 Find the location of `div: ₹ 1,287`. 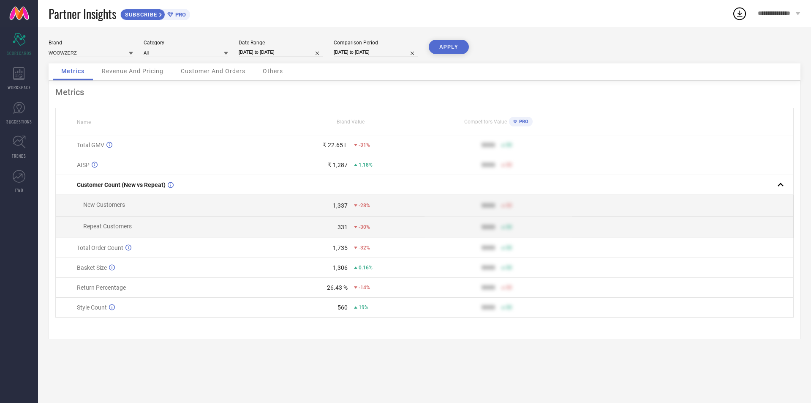

div: ₹ 1,287 is located at coordinates (338, 165).